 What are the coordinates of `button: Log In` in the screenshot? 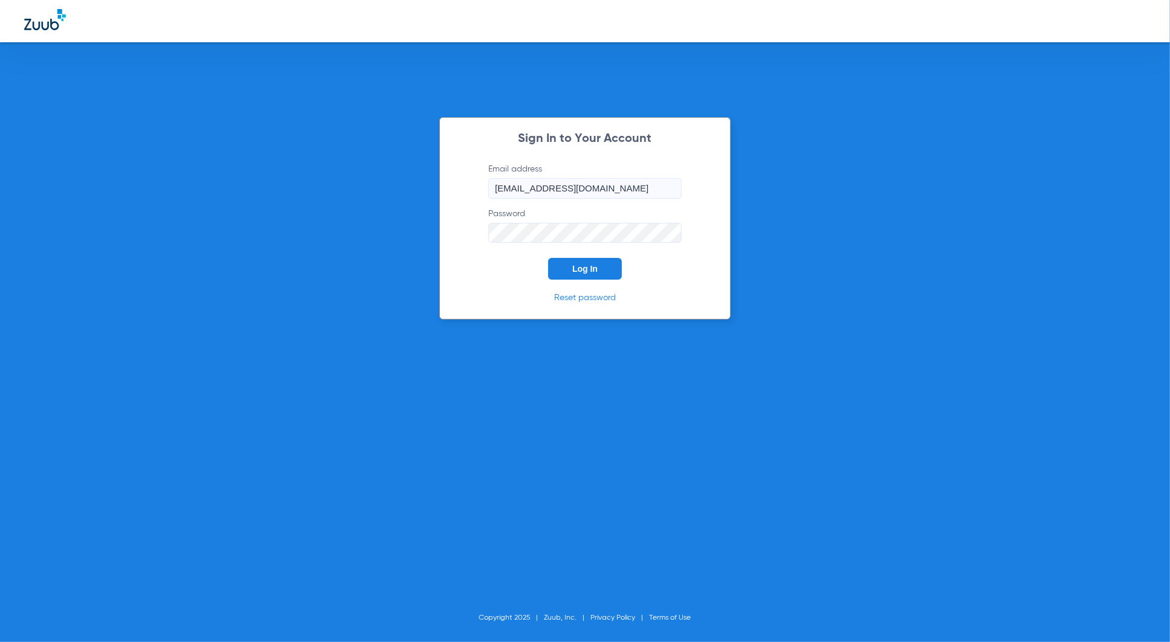 It's located at (585, 269).